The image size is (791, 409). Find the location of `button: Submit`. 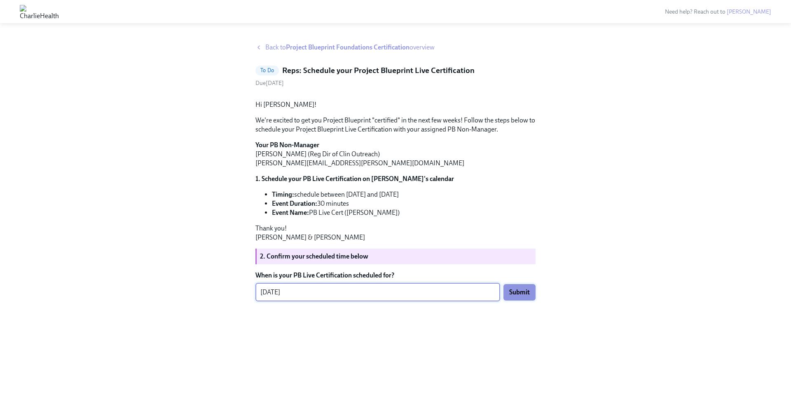

button: Submit is located at coordinates (519, 292).